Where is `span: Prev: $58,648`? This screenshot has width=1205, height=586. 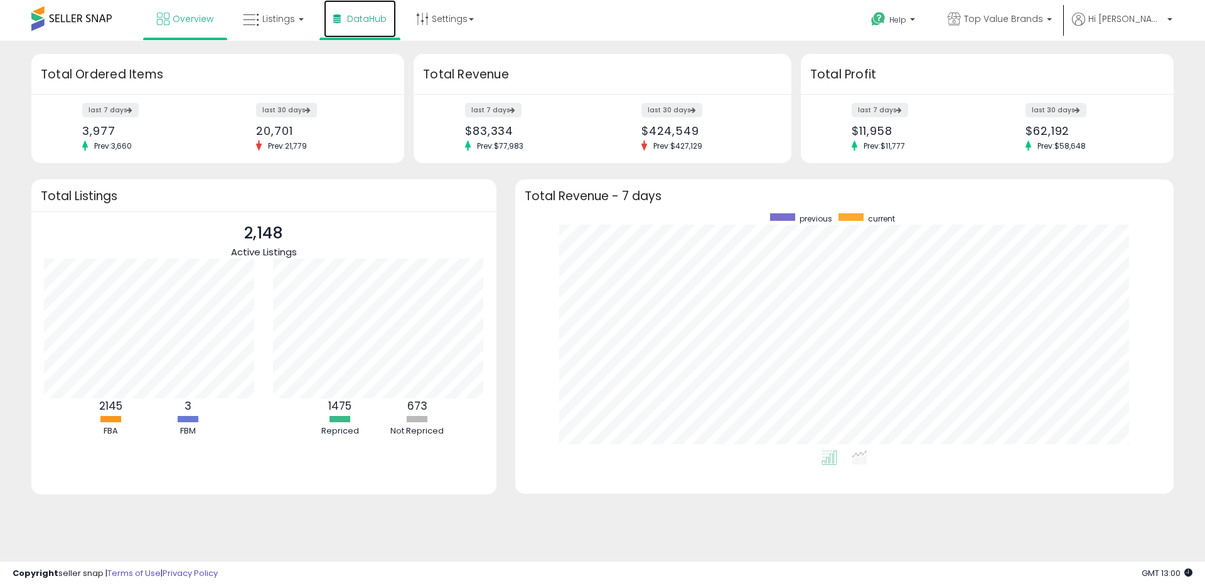 span: Prev: $58,648 is located at coordinates (1061, 146).